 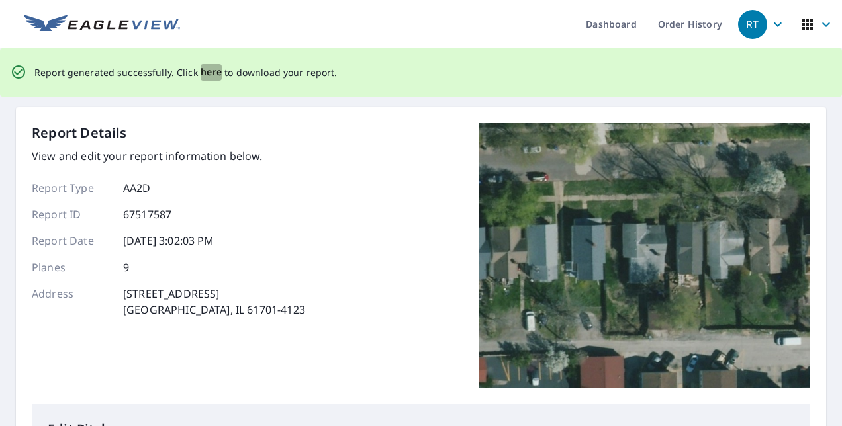 I want to click on p: Report ID, so click(x=71, y=214).